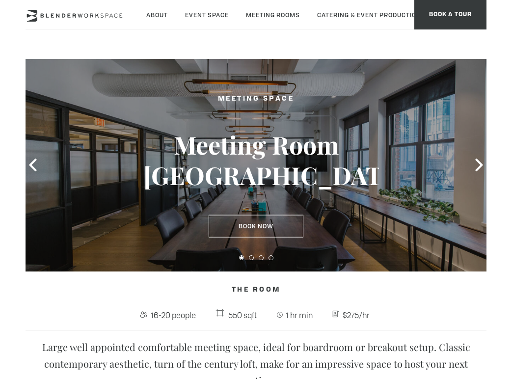  What do you see at coordinates (256, 289) in the screenshot?
I see `h4: The Room` at bounding box center [256, 289].